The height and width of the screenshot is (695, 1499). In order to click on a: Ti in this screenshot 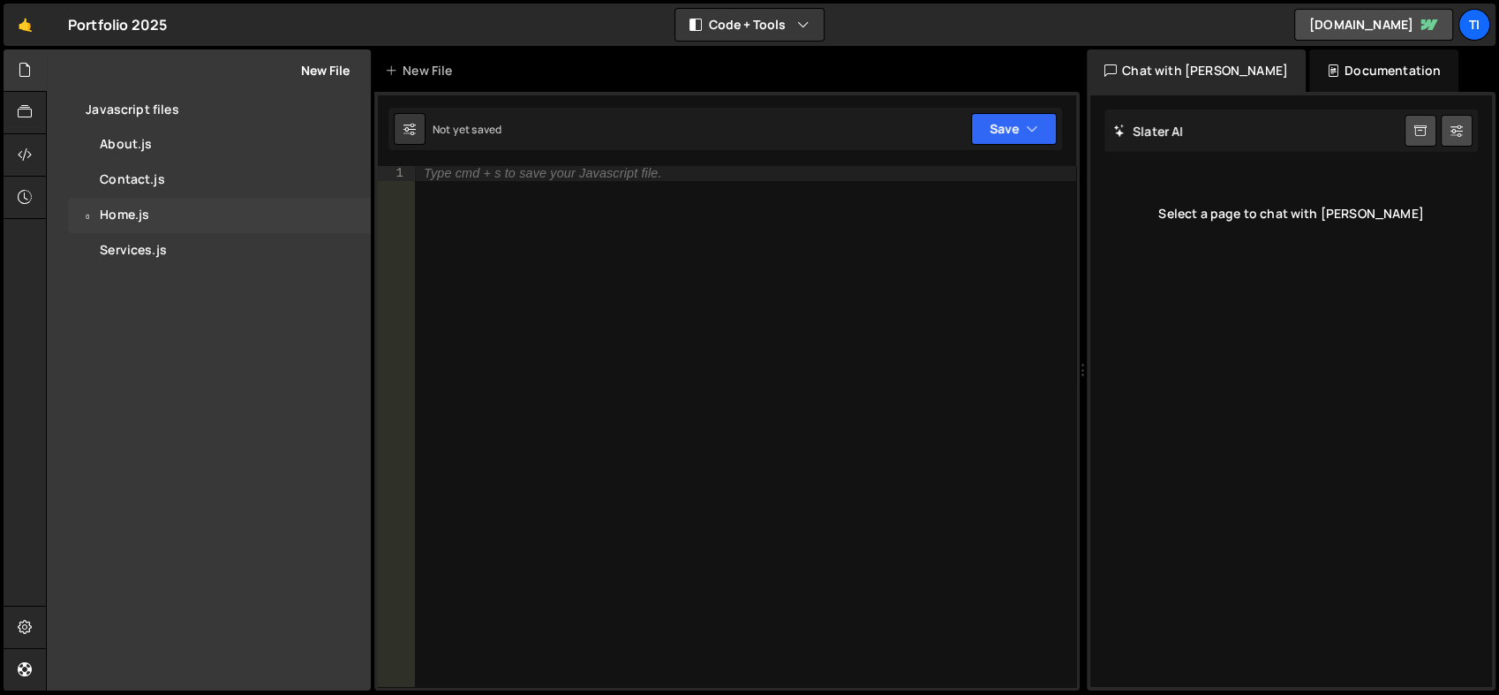, I will do `click(1474, 25)`.